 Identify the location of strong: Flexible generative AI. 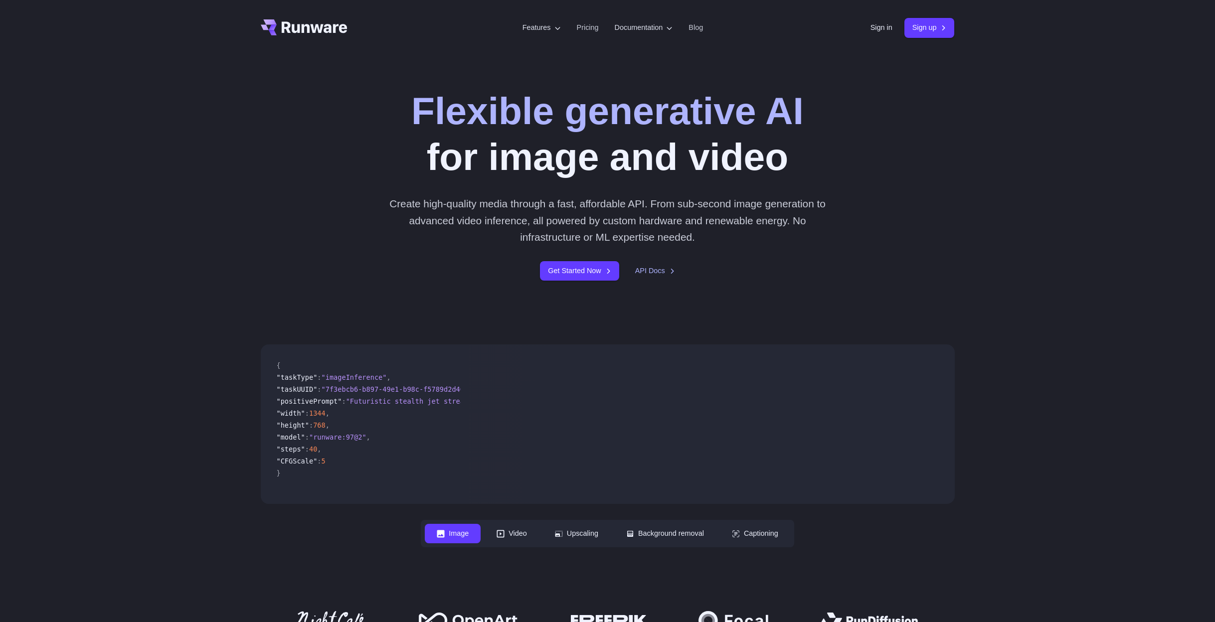
(607, 111).